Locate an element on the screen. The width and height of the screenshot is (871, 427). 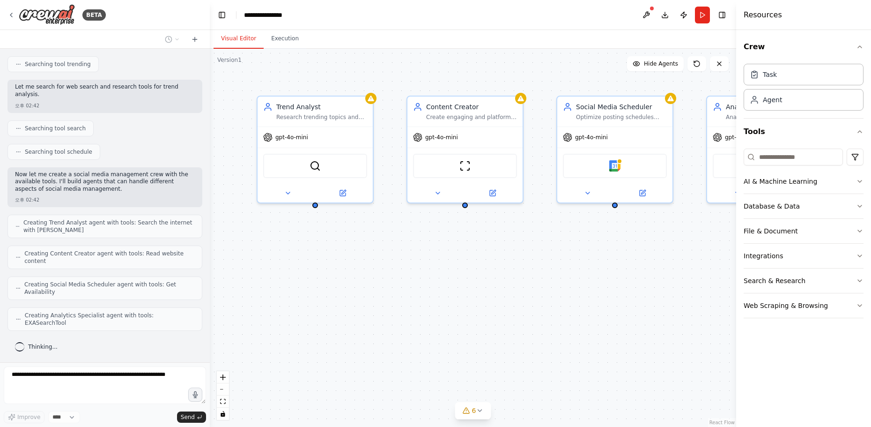
button: 6 is located at coordinates (473, 410).